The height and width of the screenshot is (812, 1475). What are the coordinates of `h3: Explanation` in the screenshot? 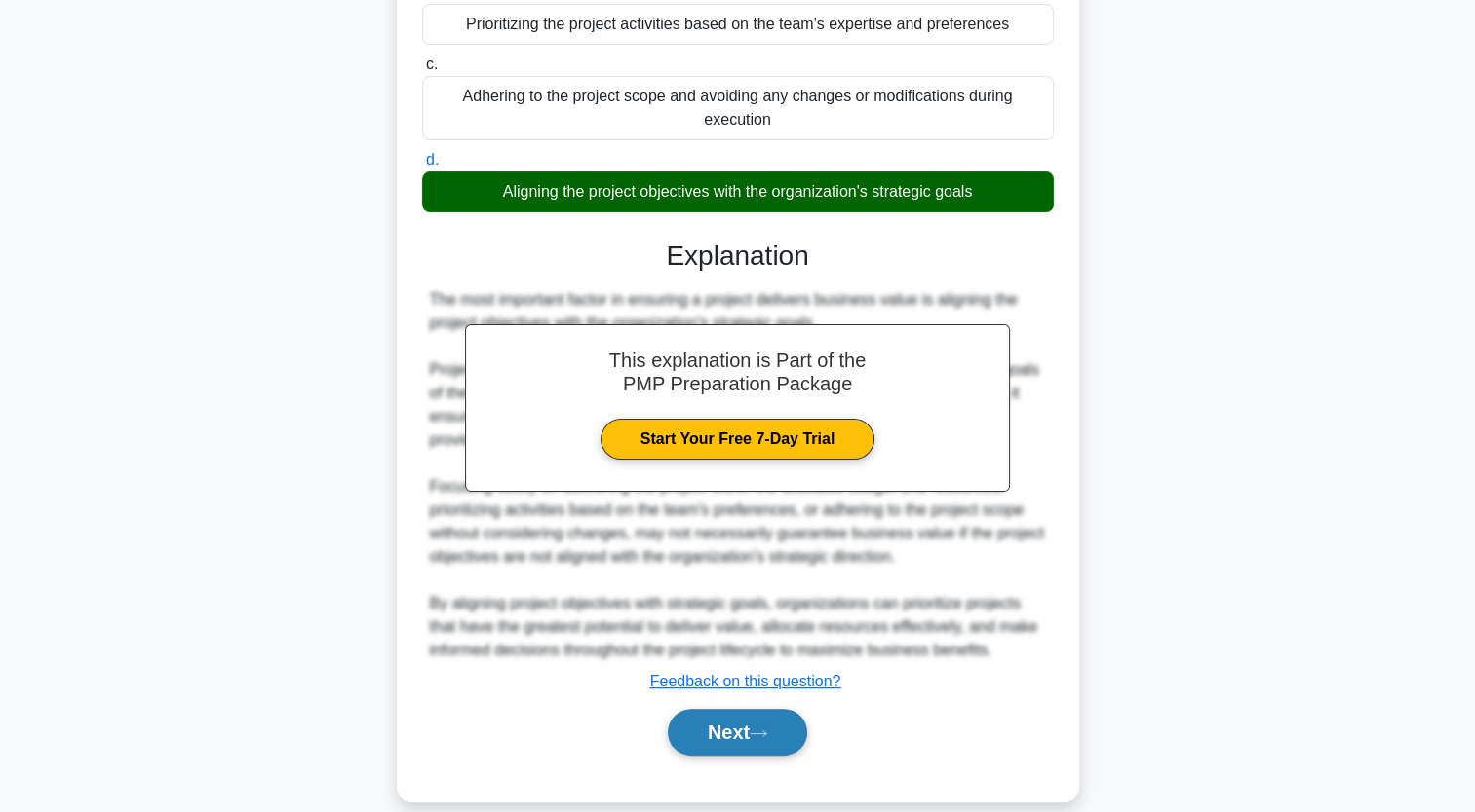 It's located at (738, 257).